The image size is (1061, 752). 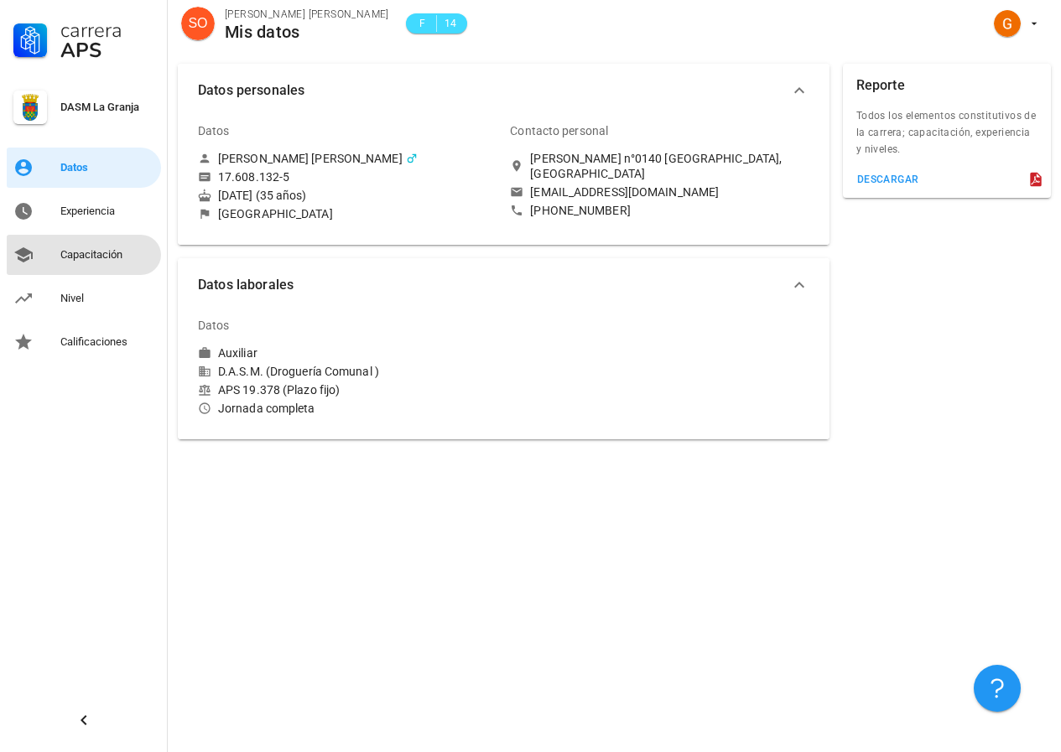 I want to click on div: Carrera, so click(x=107, y=30).